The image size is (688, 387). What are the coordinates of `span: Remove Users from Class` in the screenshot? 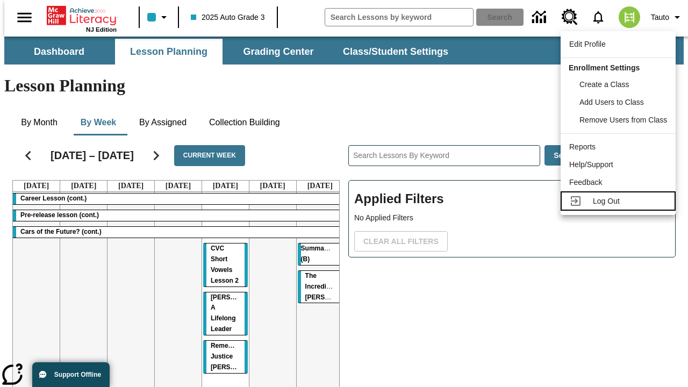 It's located at (623, 120).